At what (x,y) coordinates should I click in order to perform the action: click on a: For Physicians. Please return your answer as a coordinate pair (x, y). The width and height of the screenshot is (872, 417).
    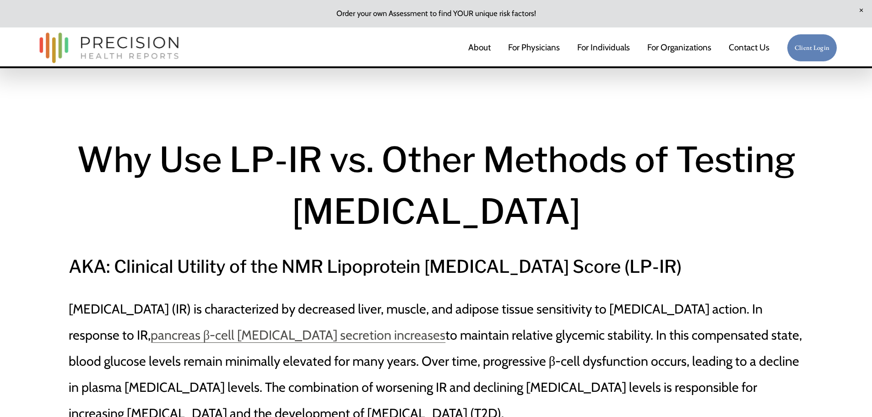
    Looking at the image, I should click on (534, 48).